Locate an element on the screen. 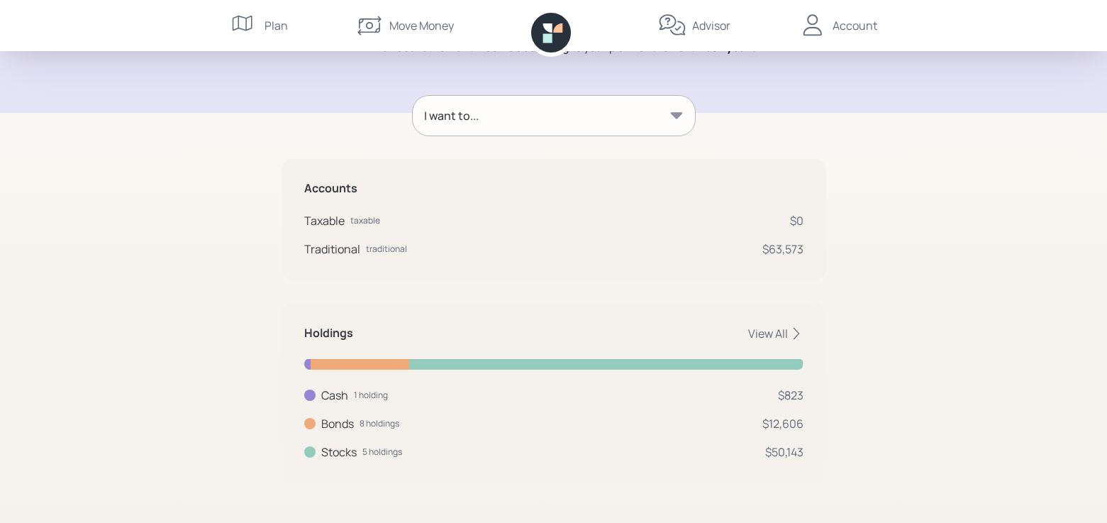 This screenshot has width=1107, height=523. div: 5 holdings is located at coordinates (382, 452).